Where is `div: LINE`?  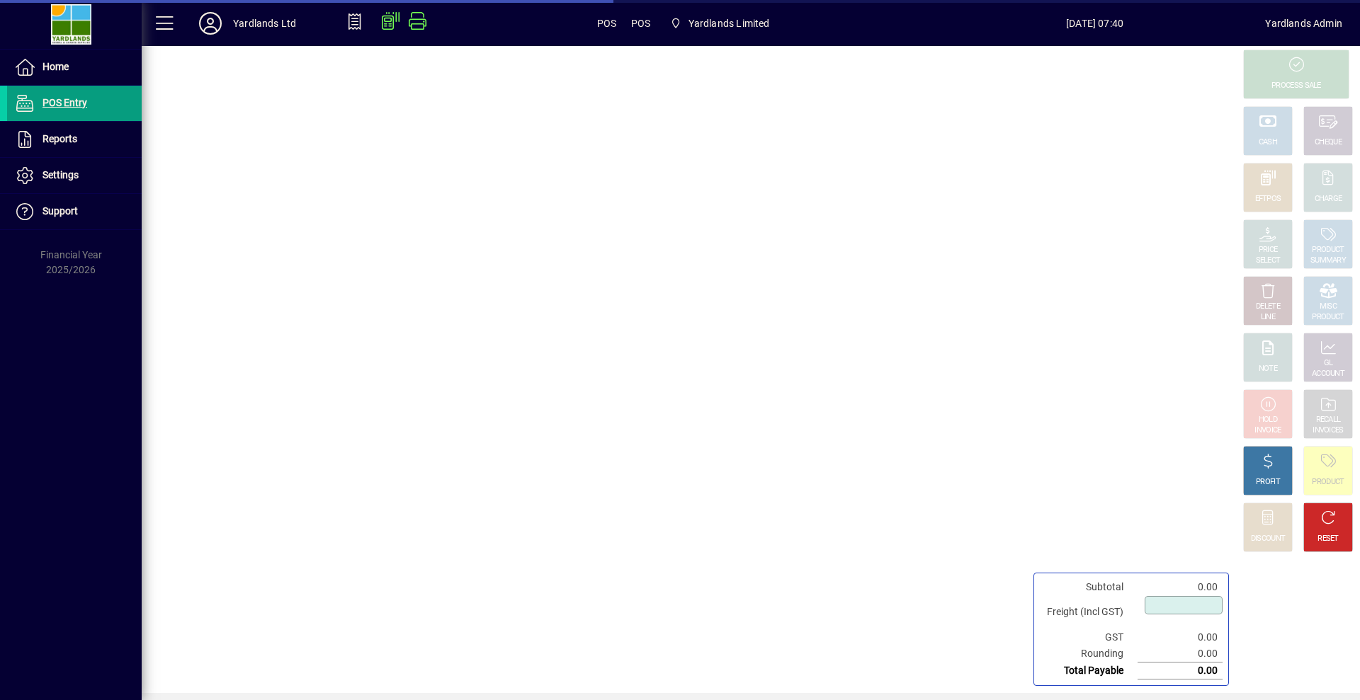
div: LINE is located at coordinates (1268, 317).